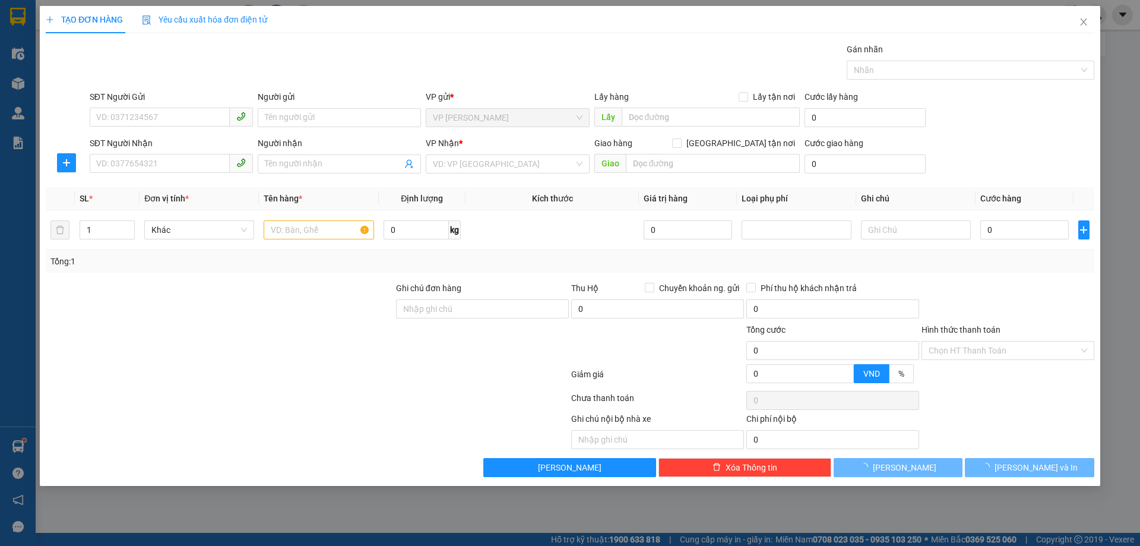 The height and width of the screenshot is (546, 1140). Describe the element at coordinates (657, 378) in the screenshot. I see `div: Giảm giá` at that location.